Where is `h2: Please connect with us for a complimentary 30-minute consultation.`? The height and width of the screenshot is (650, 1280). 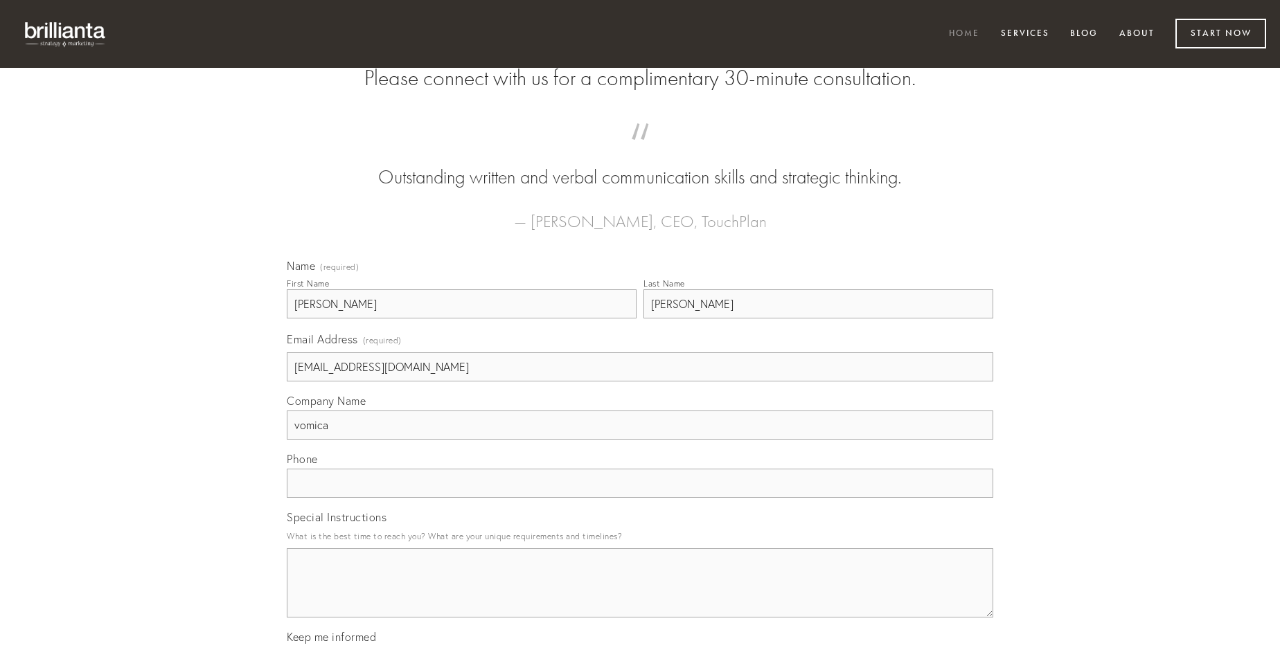 h2: Please connect with us for a complimentary 30-minute consultation. is located at coordinates (640, 78).